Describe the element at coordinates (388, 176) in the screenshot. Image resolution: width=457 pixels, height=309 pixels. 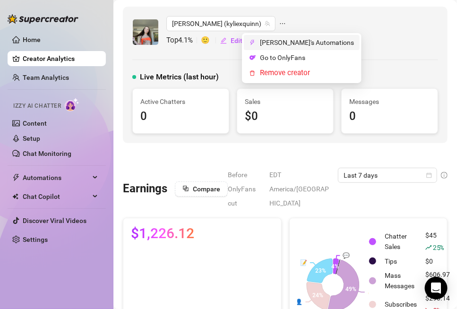
I see `span: Last 7 days` at that location.